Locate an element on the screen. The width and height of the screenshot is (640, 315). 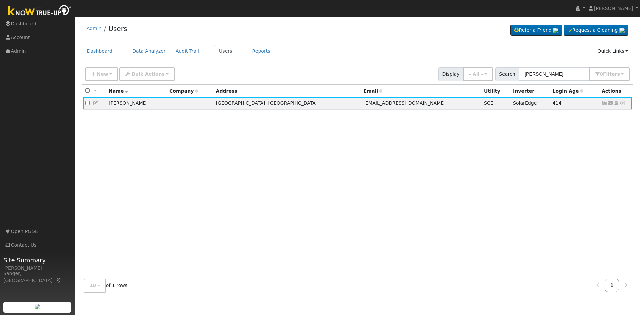
span: Filter is located at coordinates (611, 74).